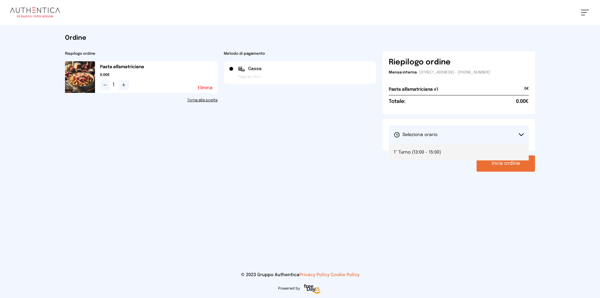 This screenshot has width=600, height=298. What do you see at coordinates (345, 275) in the screenshot?
I see `a: Cookie Policy` at bounding box center [345, 275].